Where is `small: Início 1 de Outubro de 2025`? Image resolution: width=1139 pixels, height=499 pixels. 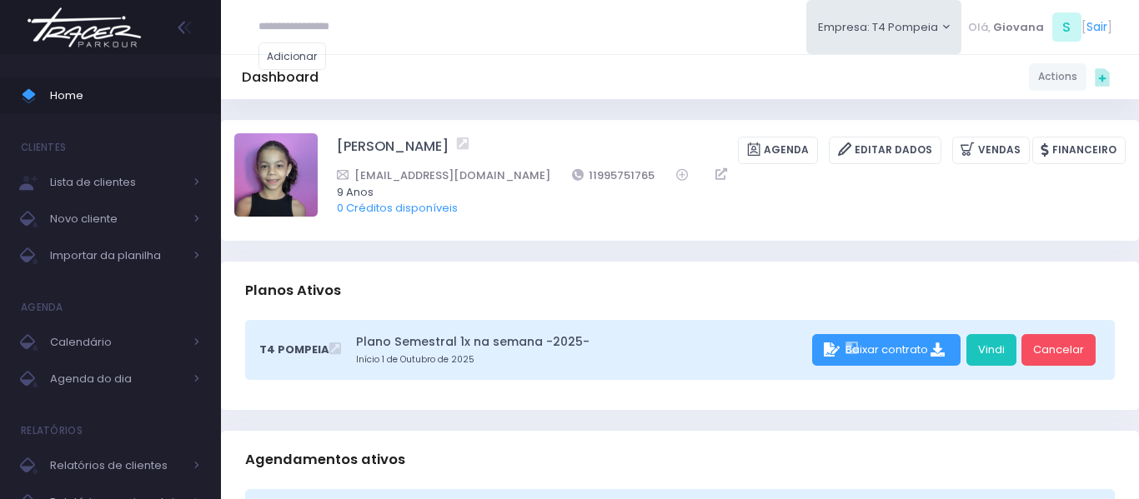
small: Início 1 de Outubro de 2025 is located at coordinates (581, 360).